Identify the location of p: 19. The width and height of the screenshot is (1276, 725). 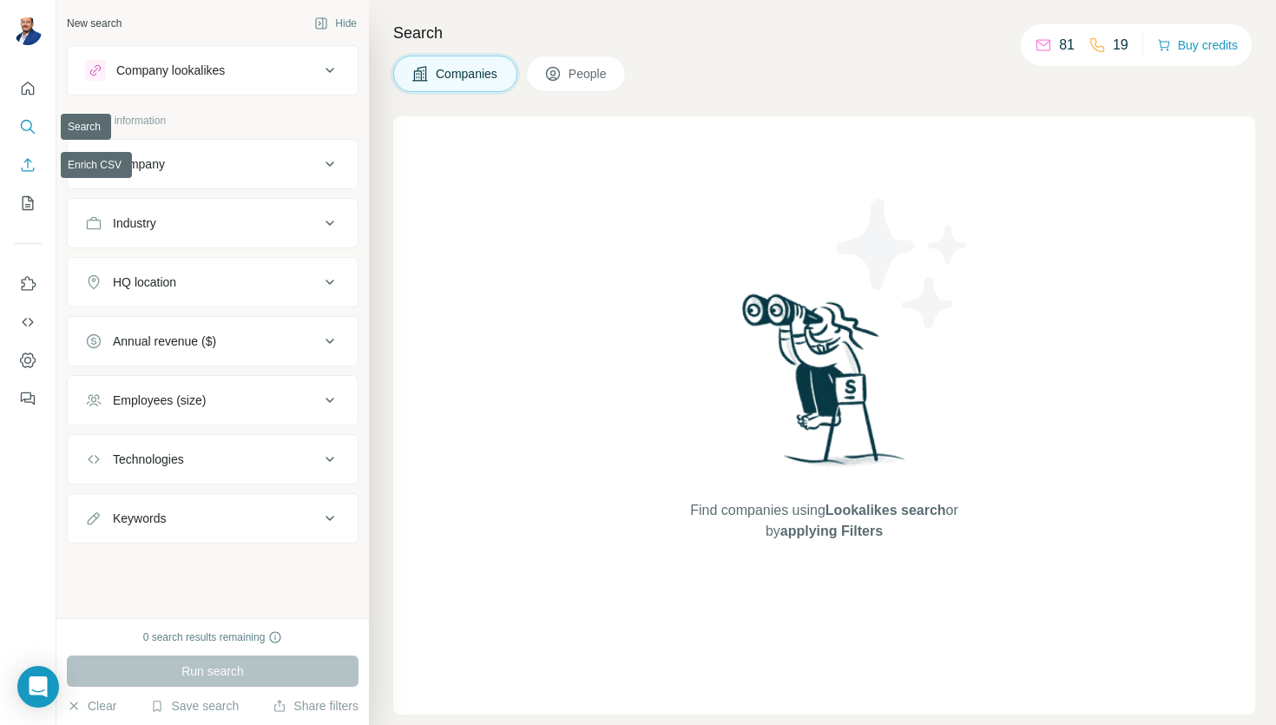
(1121, 45).